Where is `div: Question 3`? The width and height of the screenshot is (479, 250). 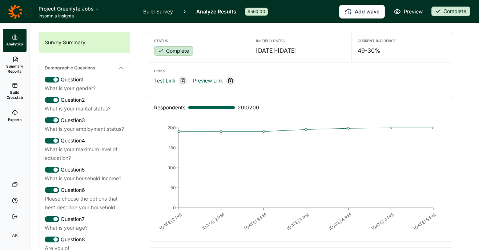
div: Question 3 is located at coordinates (84, 120).